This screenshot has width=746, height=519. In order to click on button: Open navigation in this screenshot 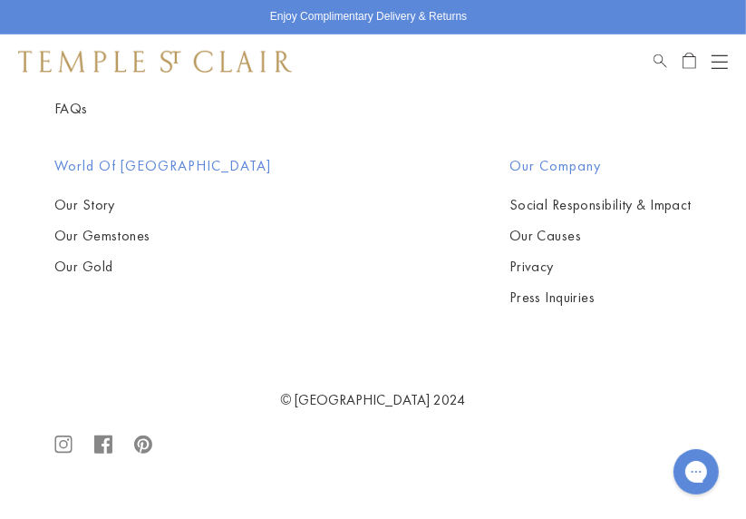, I will do `click(720, 62)`.